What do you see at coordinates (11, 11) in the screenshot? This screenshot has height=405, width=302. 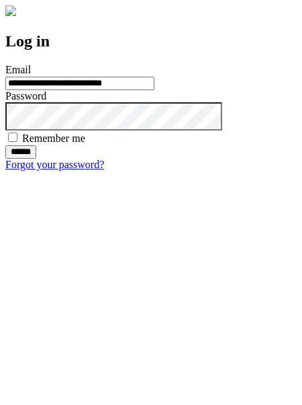 I see `img: logo-4e3dc11c47720685a147b03b5a06dd966a58ff35d612b21f08c02c0306f2b779.png` at bounding box center [11, 11].